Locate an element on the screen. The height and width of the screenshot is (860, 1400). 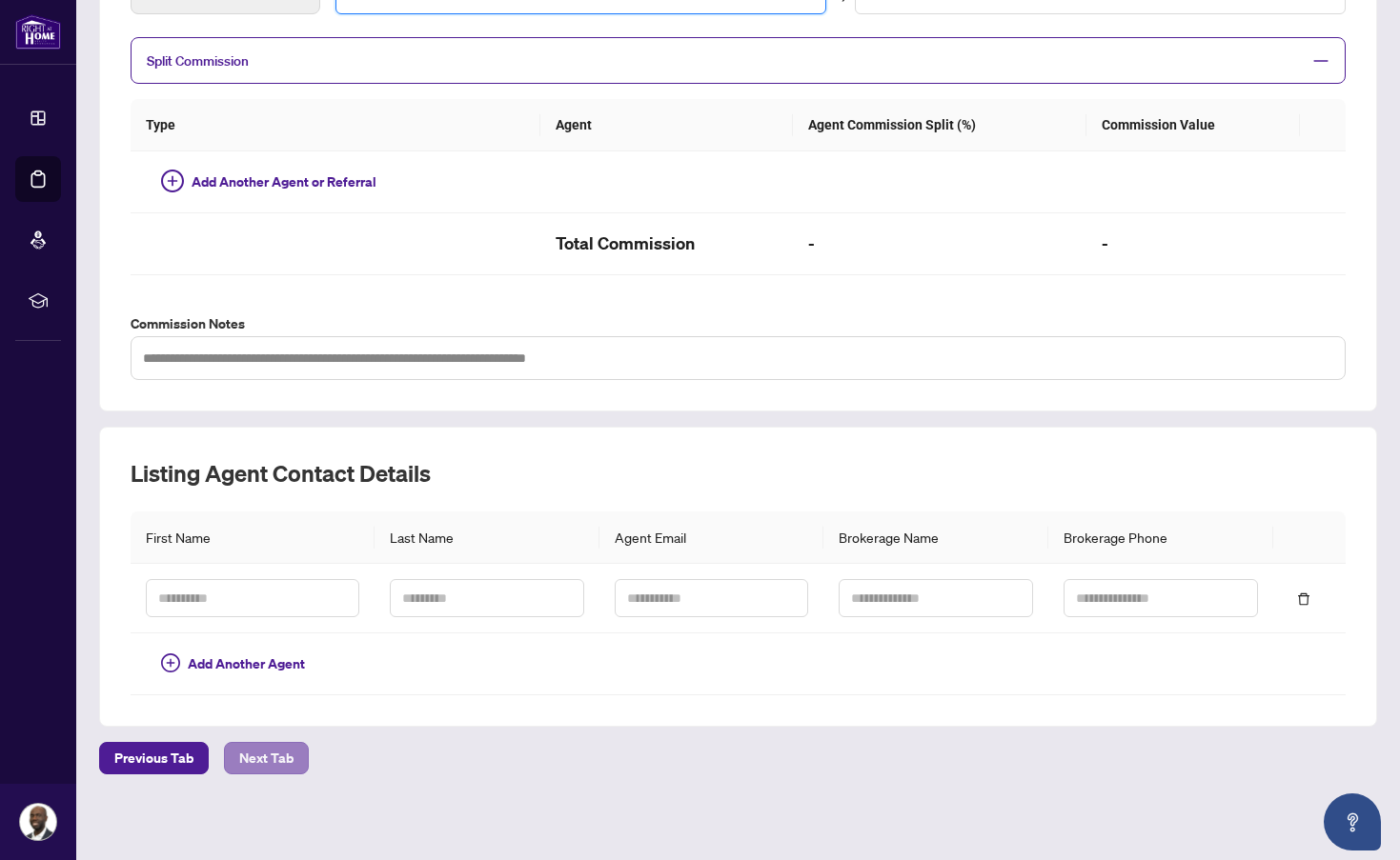
button: Add Another Agent is located at coordinates (232, 664).